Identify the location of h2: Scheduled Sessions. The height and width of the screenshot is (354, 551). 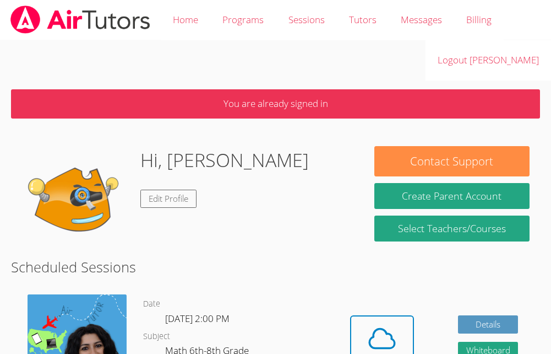
(275, 267).